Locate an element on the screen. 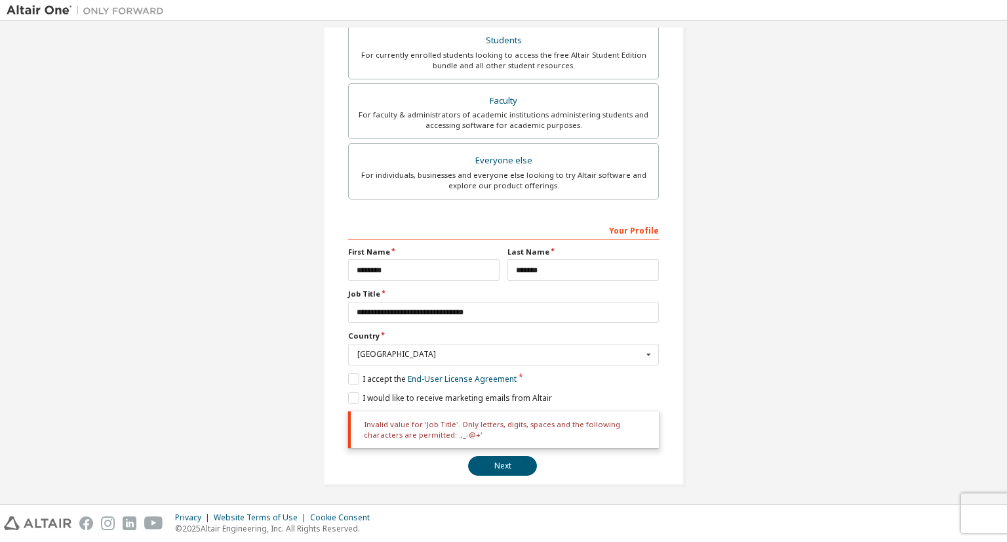 This screenshot has height=542, width=1007. p: © 2025 Altair Engineering, Inc. All Rights Reserved. is located at coordinates (276, 528).